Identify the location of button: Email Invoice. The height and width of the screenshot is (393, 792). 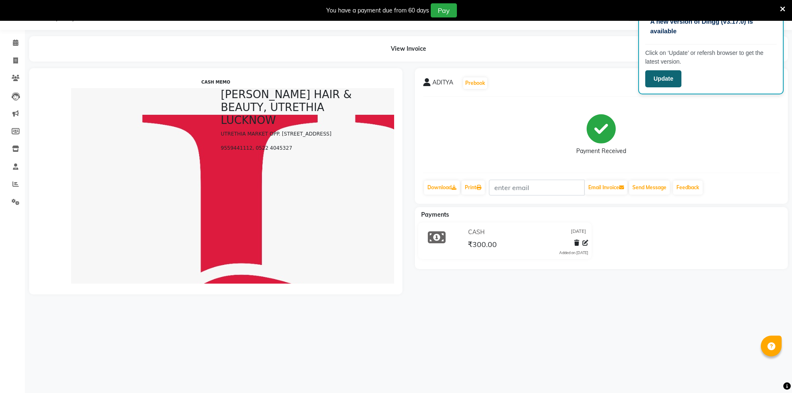
(606, 188).